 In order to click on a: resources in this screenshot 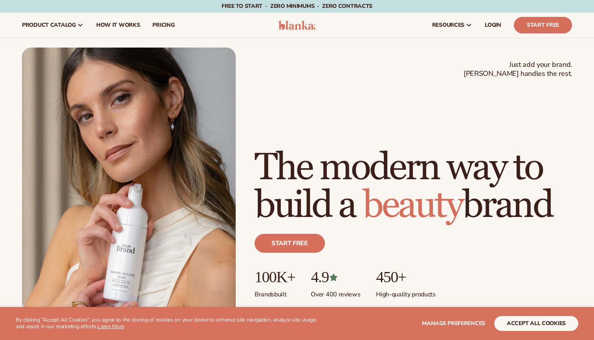, I will do `click(452, 25)`.